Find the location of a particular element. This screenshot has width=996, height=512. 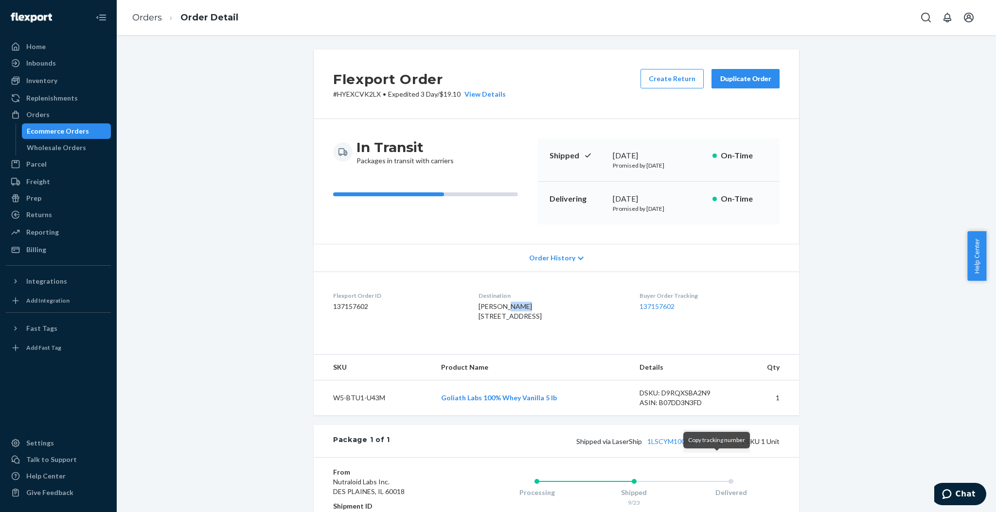

dt: Buyer Order Tracking is located at coordinates (709, 296).